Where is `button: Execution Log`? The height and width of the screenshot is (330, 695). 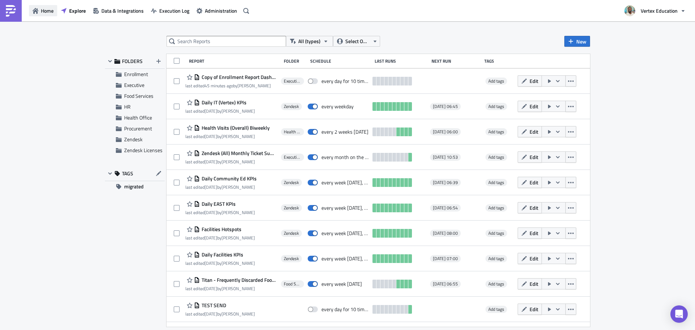 button: Execution Log is located at coordinates (170, 11).